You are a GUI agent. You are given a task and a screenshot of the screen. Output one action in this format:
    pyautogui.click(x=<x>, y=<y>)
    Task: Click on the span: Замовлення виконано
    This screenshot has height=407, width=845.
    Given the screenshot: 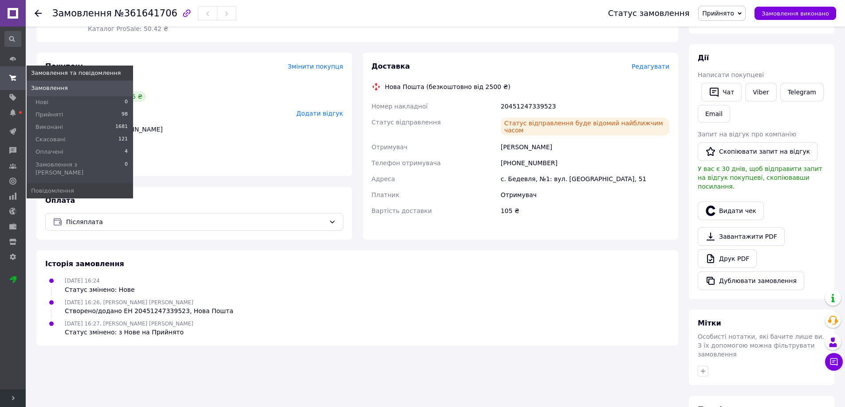 What is the action you would take?
    pyautogui.click(x=795, y=13)
    